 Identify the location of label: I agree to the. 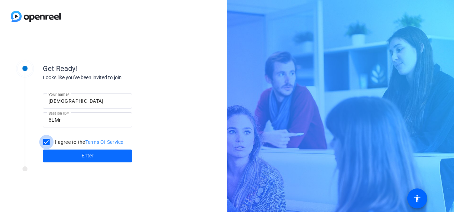
(89, 142).